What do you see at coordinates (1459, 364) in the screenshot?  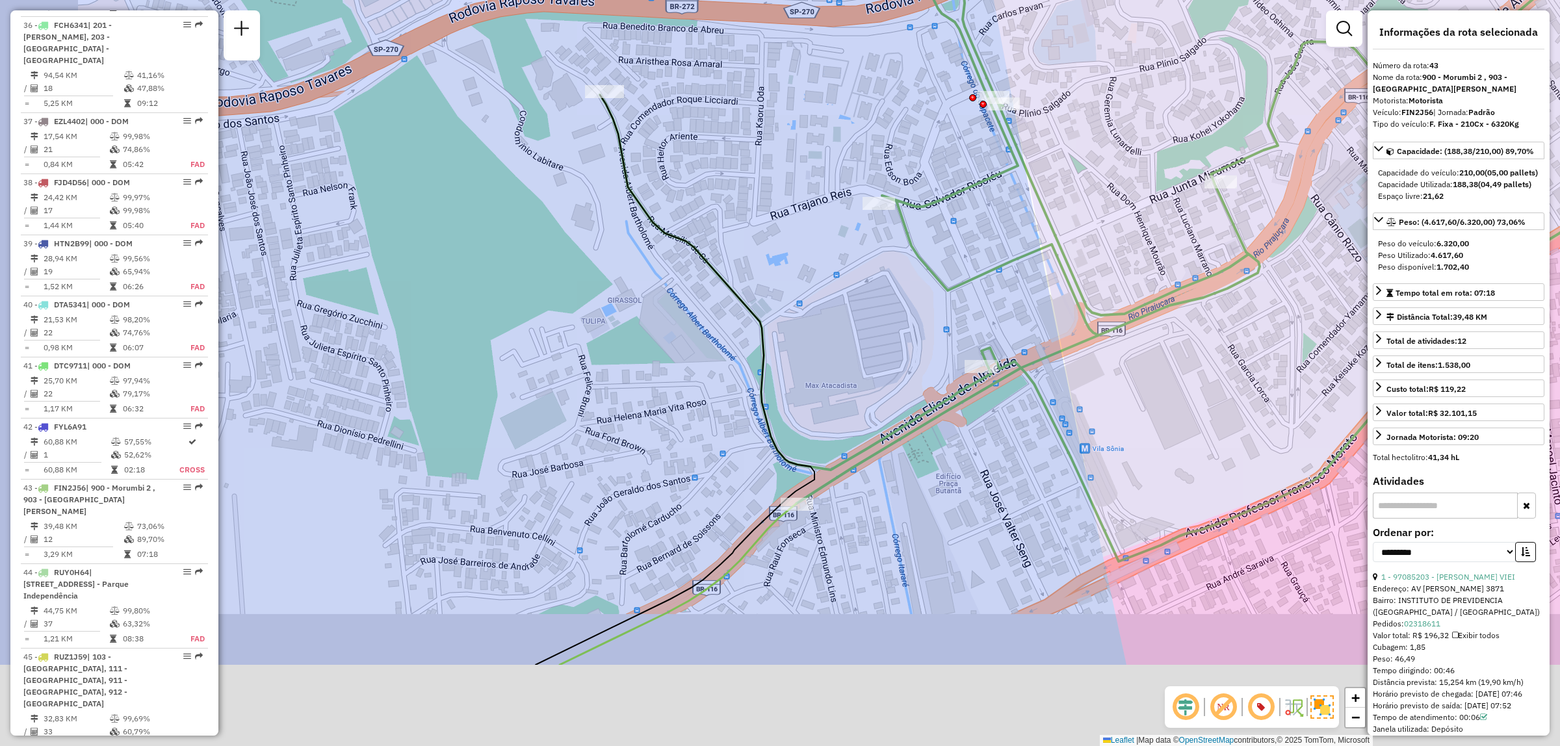 I see `a: Total de itens:1.538,00` at bounding box center [1459, 364].